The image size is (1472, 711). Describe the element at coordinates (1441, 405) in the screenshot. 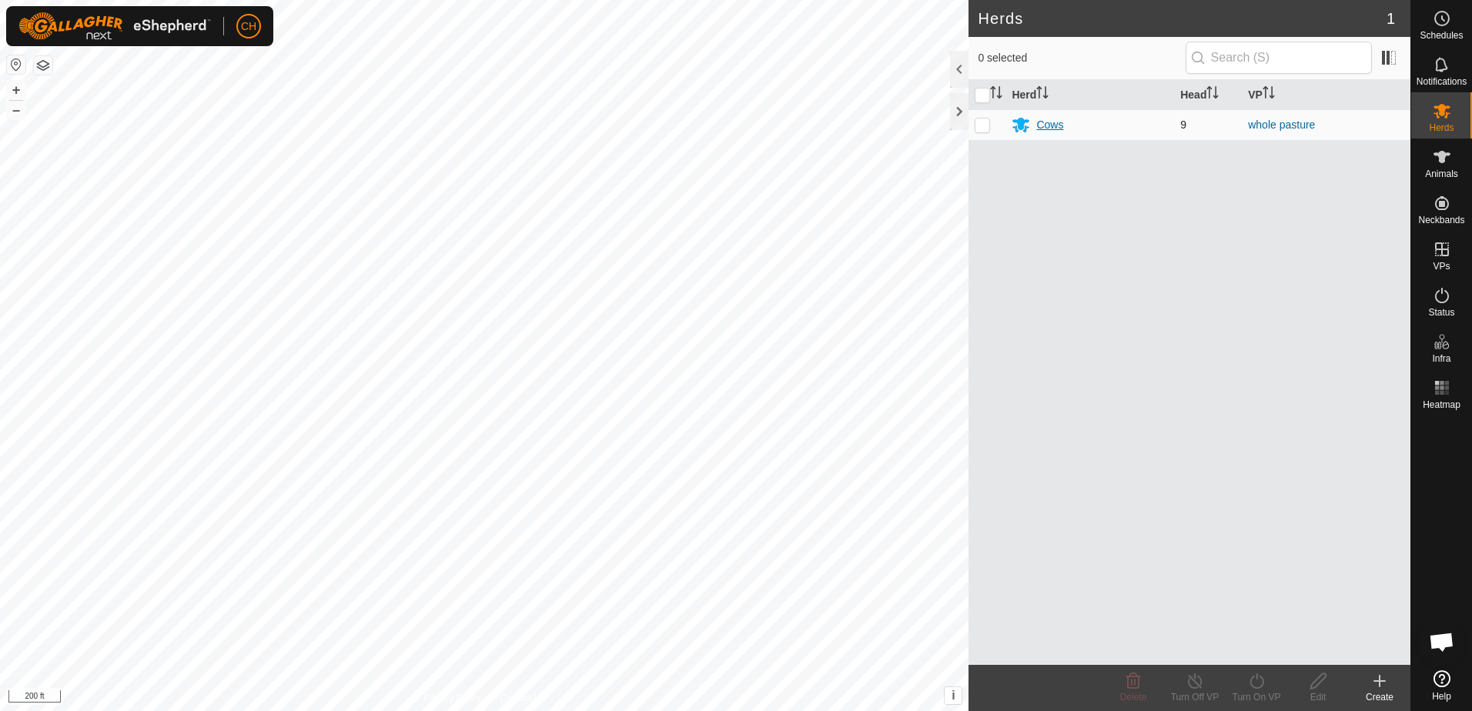

I see `span: Heatmap` at that location.